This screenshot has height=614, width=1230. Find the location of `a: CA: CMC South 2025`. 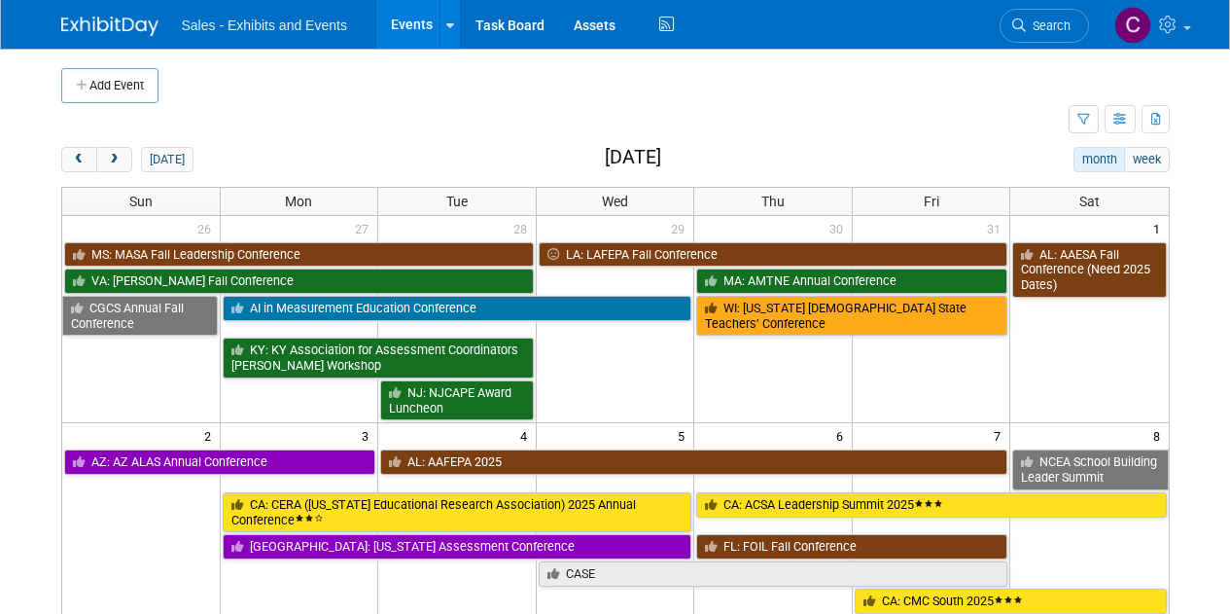

a: CA: CMC South 2025 is located at coordinates (1010, 601).